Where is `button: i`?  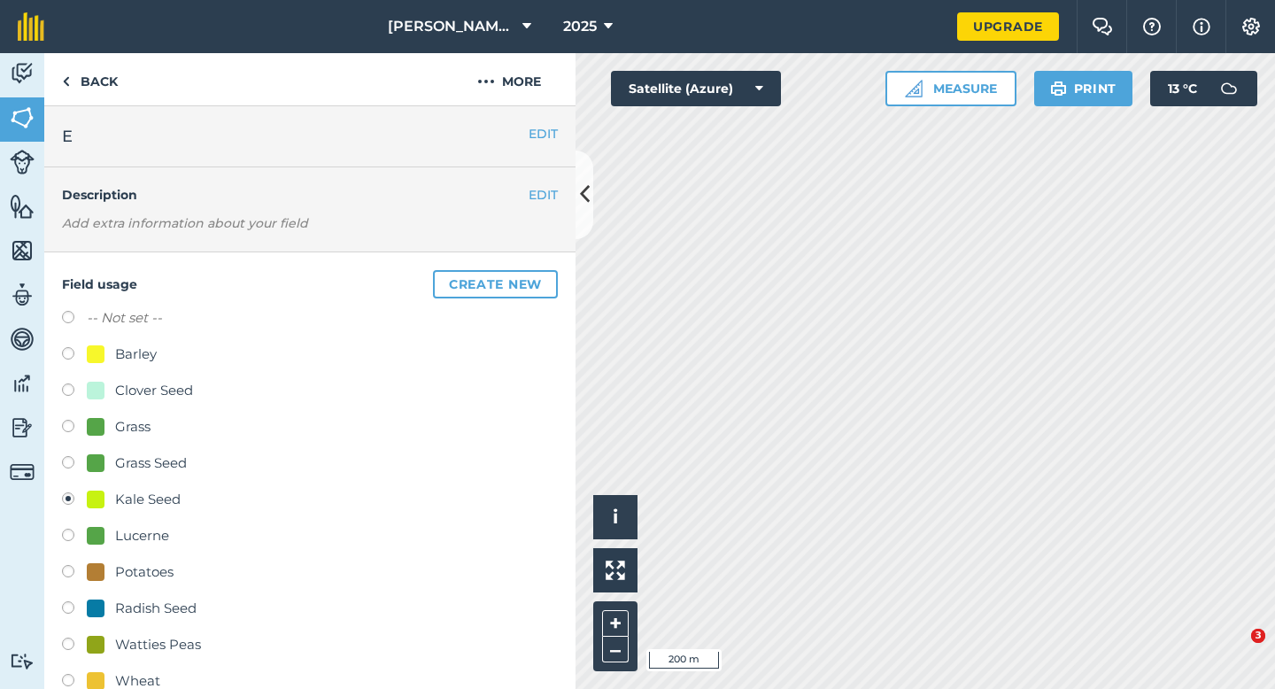
button: i is located at coordinates (616, 517).